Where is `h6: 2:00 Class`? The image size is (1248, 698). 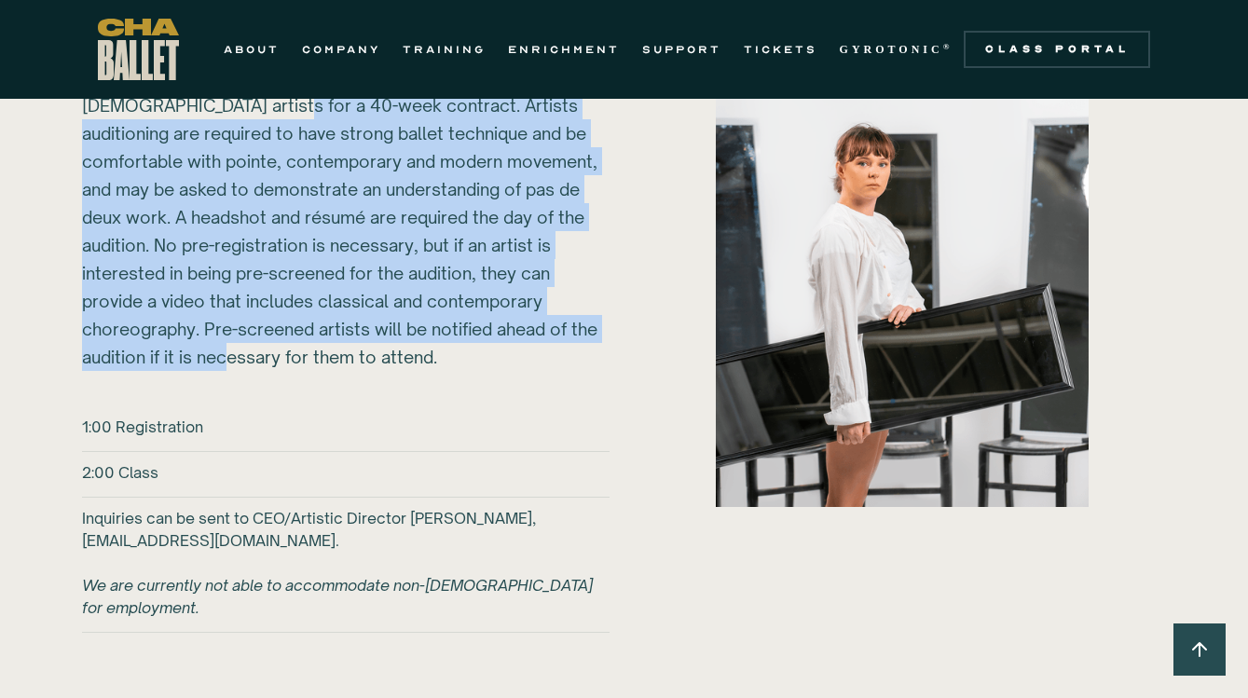
h6: 2:00 Class is located at coordinates (120, 473).